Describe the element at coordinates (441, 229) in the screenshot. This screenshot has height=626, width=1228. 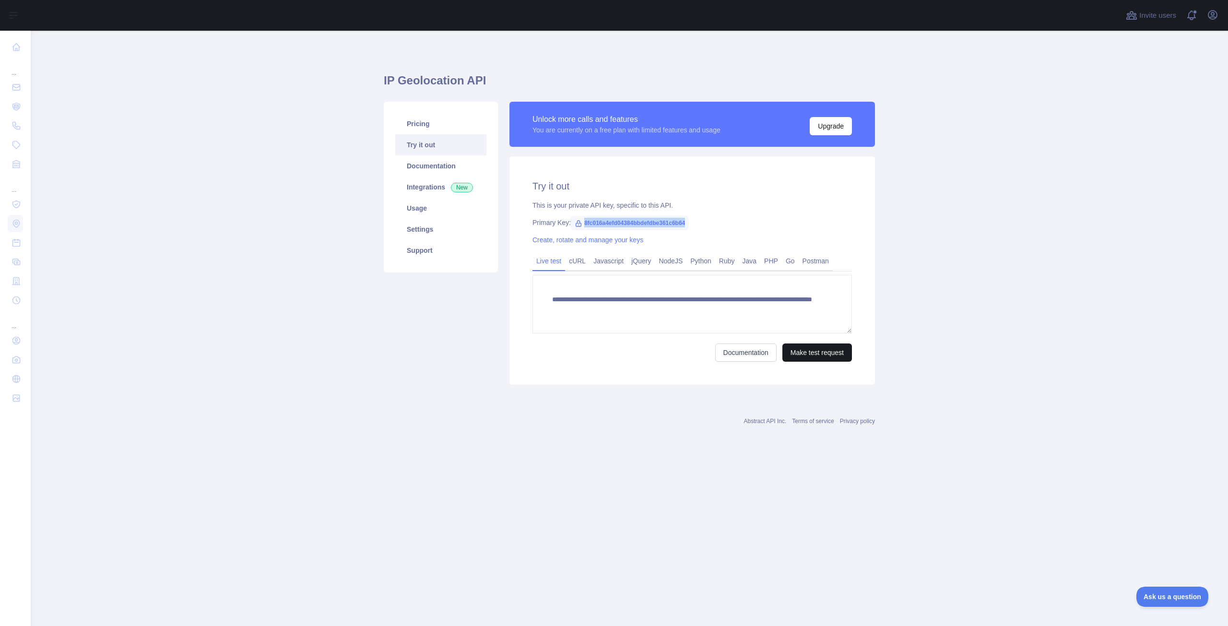
I see `a: Settings` at that location.